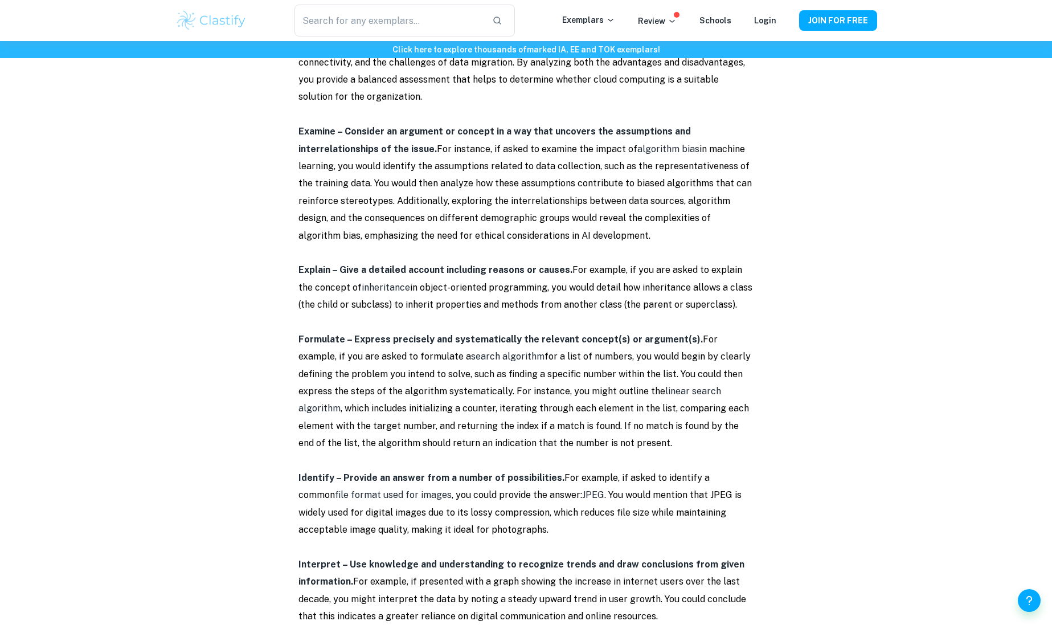 The height and width of the screenshot is (629, 1052). What do you see at coordinates (521, 572) in the screenshot?
I see `strong: Interpret – Use knowledge and understanding to recognize trends and draw conclusions from given i...` at bounding box center [521, 572].